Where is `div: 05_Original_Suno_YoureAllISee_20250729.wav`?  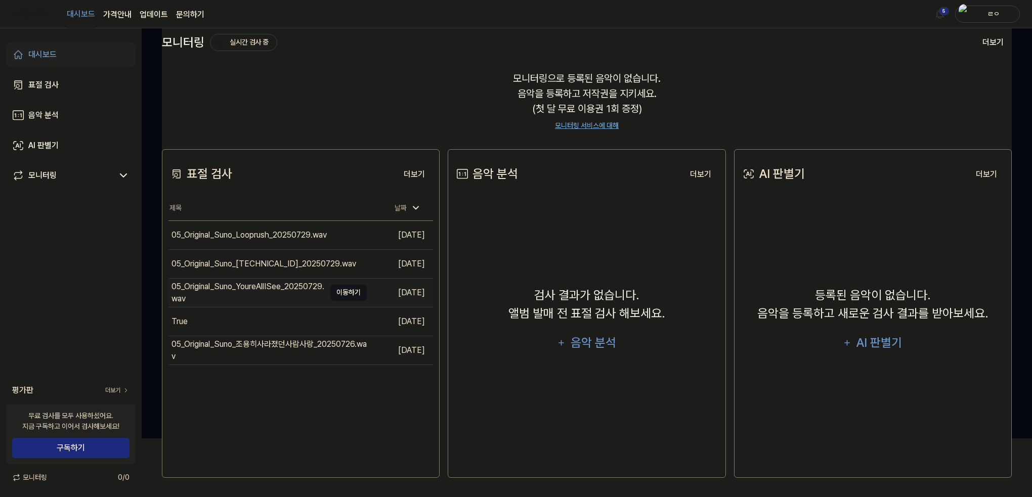
div: 05_Original_Suno_YoureAllISee_20250729.wav is located at coordinates (248, 293).